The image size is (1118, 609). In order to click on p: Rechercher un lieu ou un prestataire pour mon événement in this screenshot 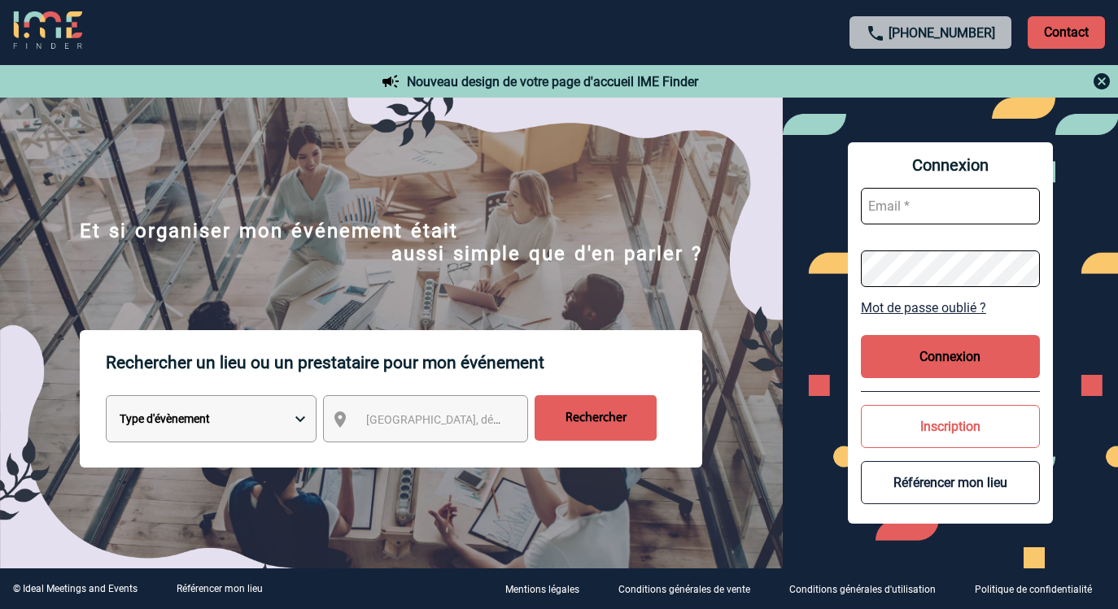, I will do `click(403, 363)`.